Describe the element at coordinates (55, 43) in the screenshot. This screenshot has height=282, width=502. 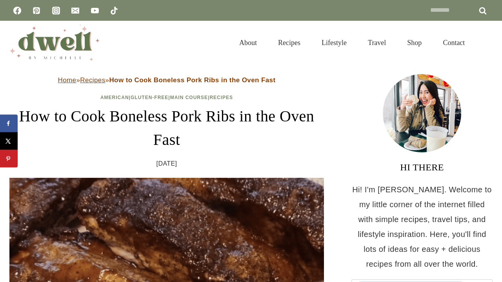
I see `img: DWELL by michelle` at that location.